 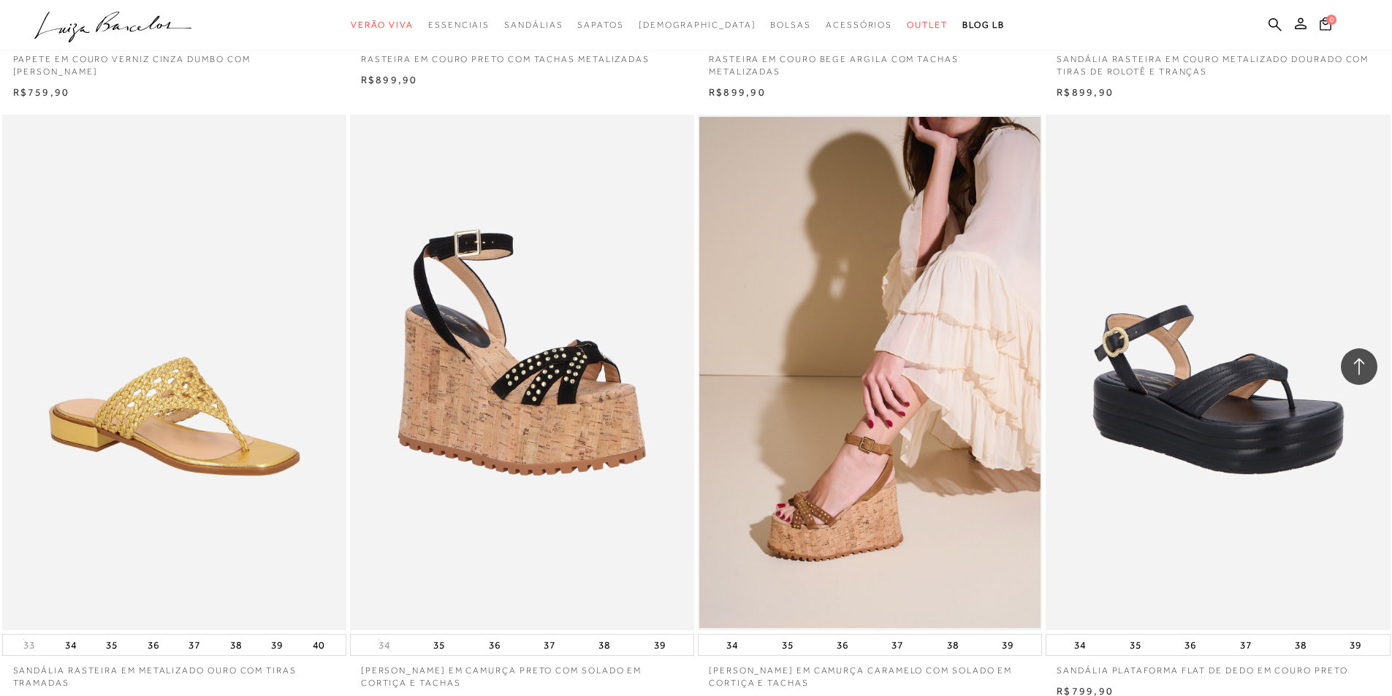 I want to click on a: BLOG LB, so click(x=983, y=25).